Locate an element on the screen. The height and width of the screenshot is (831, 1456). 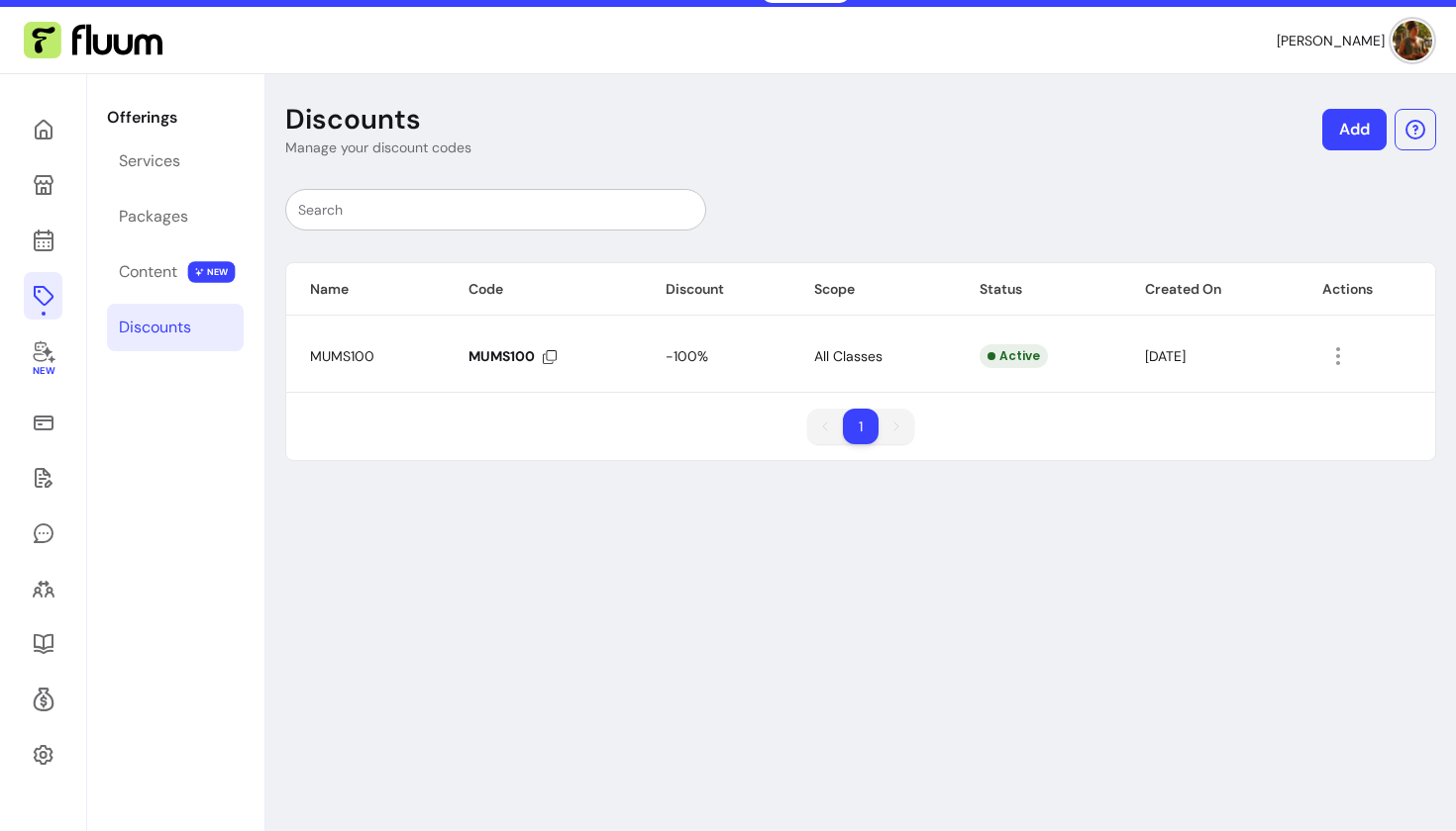
input: Search is located at coordinates (495, 210).